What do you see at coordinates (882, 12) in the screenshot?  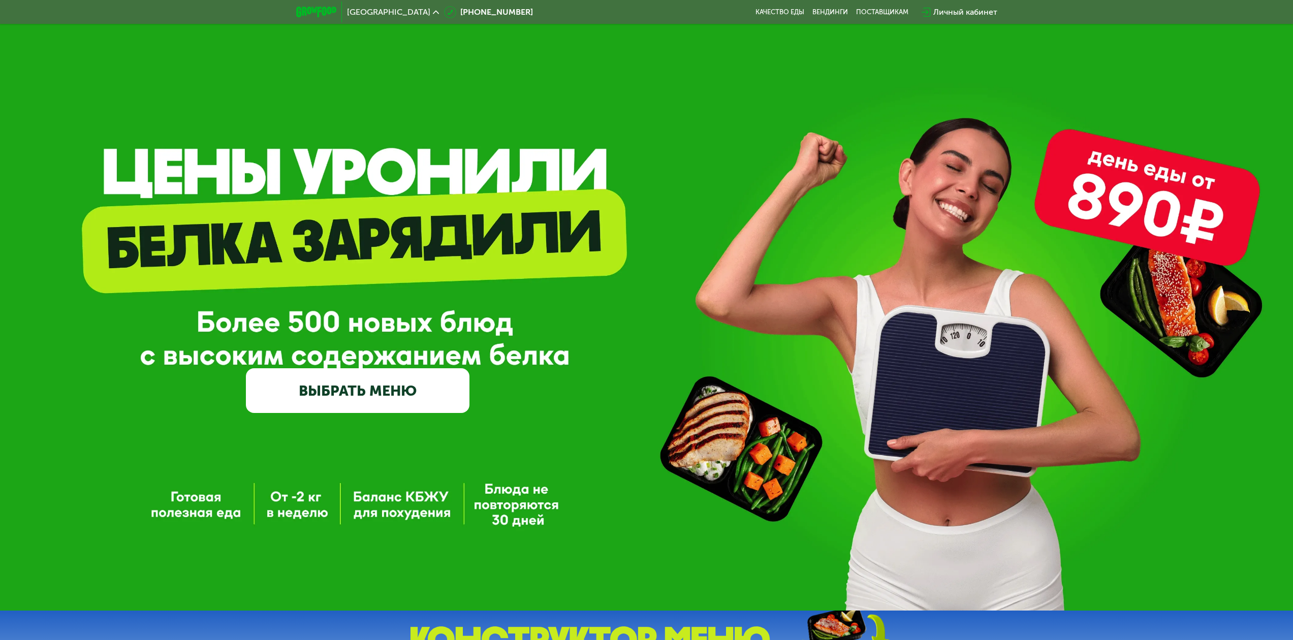 I see `div: поставщикам` at bounding box center [882, 12].